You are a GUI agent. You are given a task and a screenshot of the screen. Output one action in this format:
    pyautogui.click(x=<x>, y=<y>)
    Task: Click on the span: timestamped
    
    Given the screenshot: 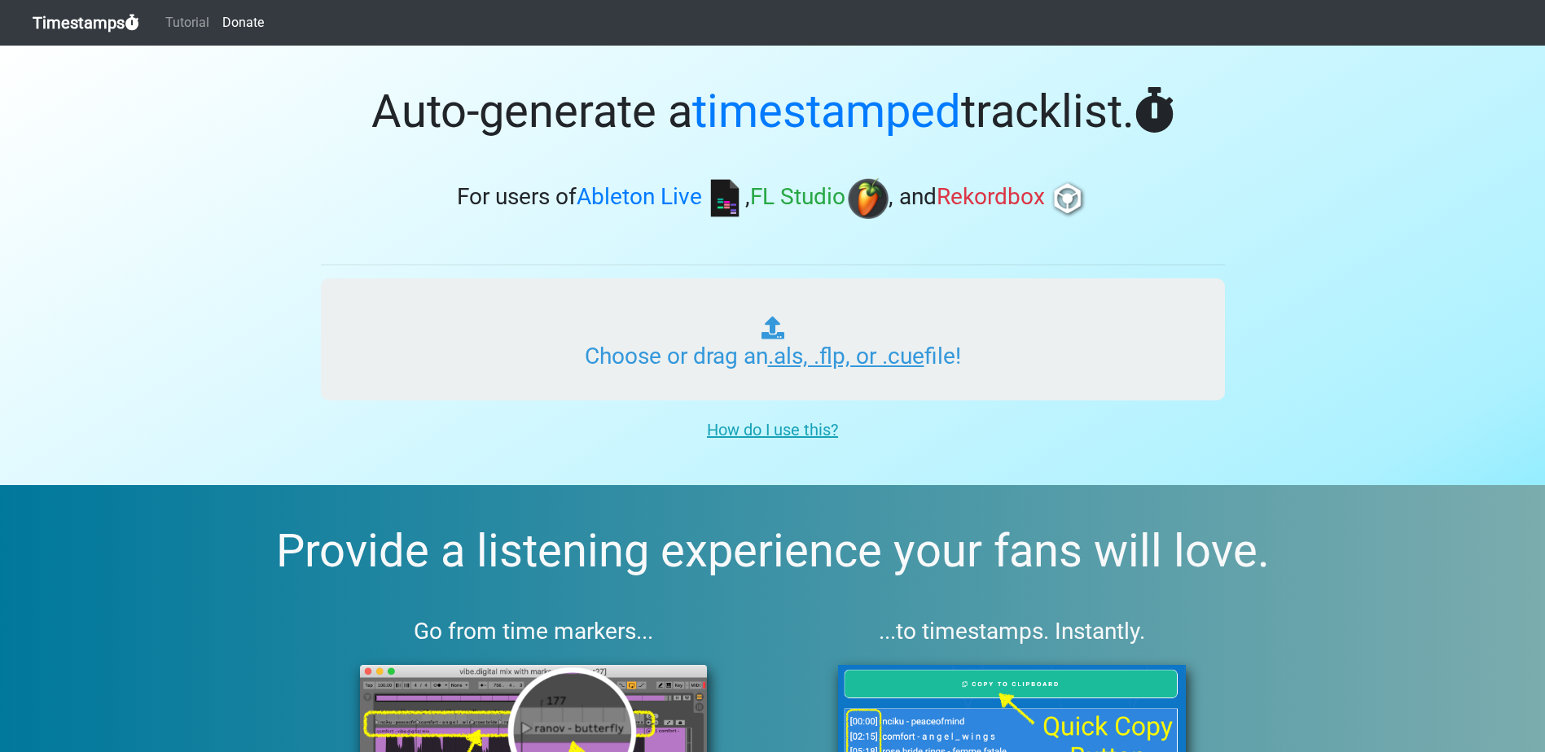 What is the action you would take?
    pyautogui.click(x=826, y=112)
    